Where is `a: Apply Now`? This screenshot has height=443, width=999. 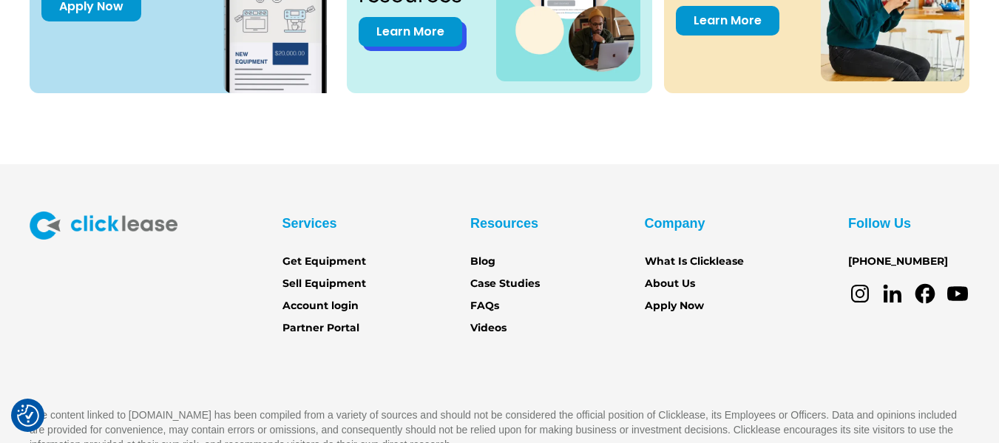 a: Apply Now is located at coordinates (675, 306).